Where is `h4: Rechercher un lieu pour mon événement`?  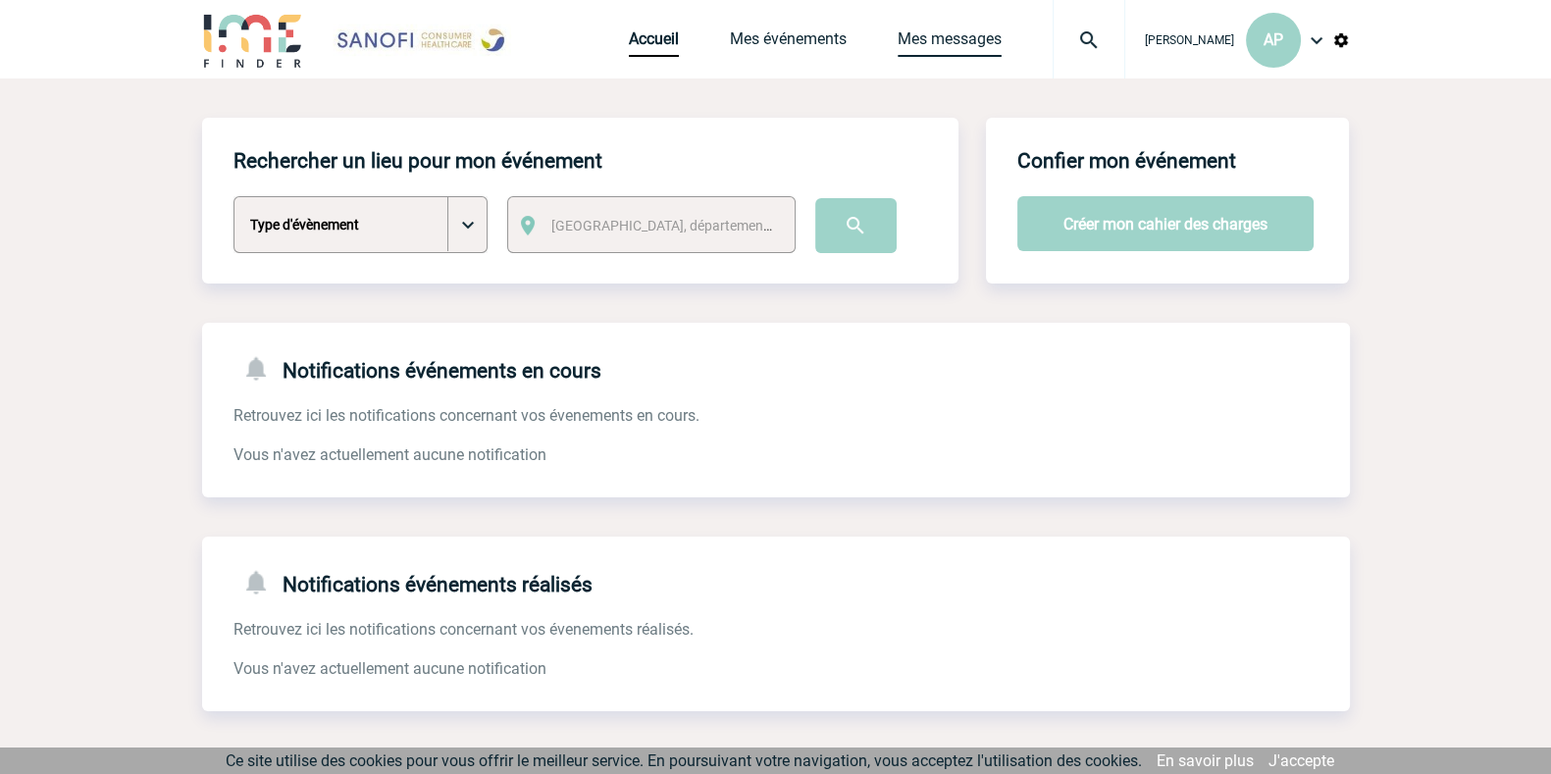 h4: Rechercher un lieu pour mon événement is located at coordinates (418, 161).